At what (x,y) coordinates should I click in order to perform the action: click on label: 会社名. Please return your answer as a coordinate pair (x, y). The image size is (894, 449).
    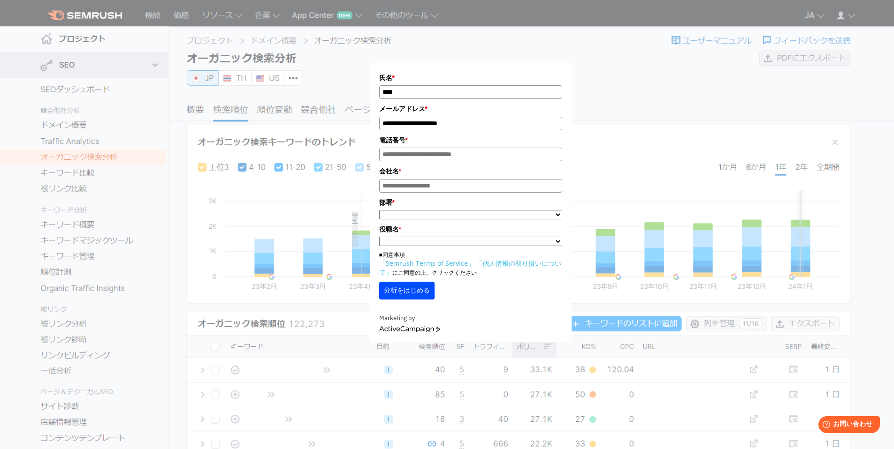
    Looking at the image, I should click on (471, 171).